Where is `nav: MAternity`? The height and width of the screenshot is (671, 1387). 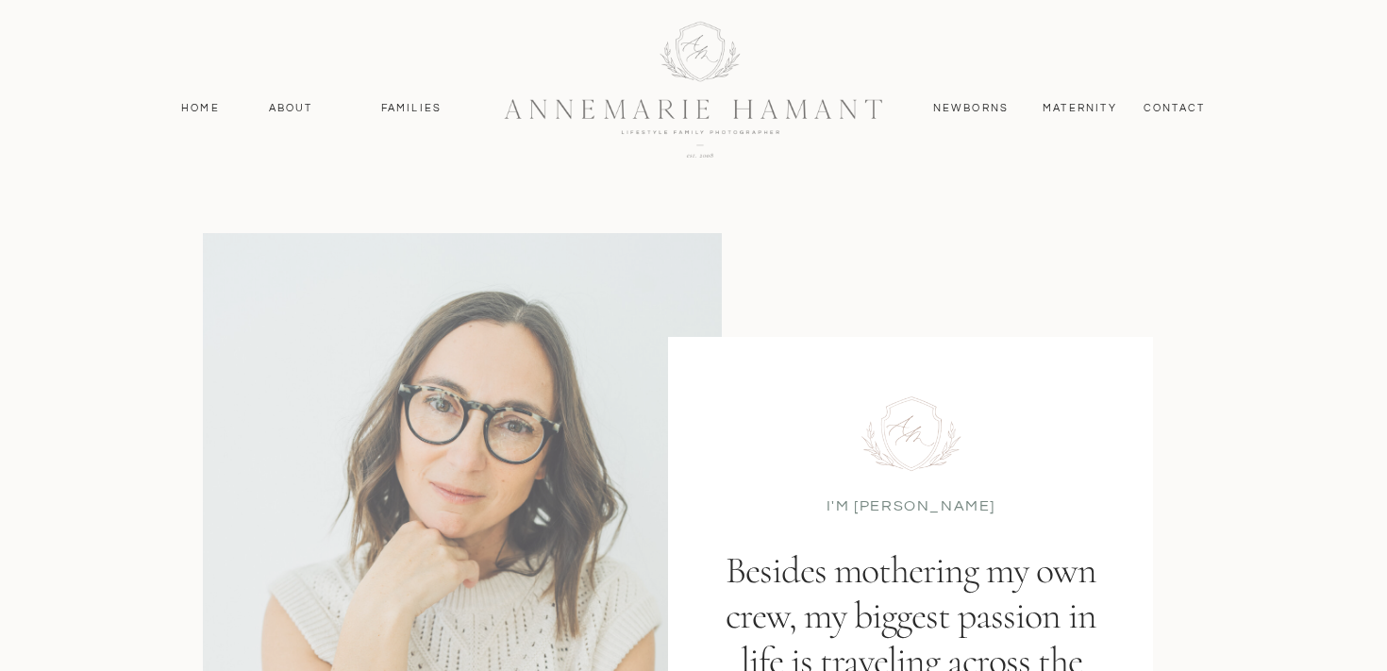
nav: MAternity is located at coordinates (1079, 109).